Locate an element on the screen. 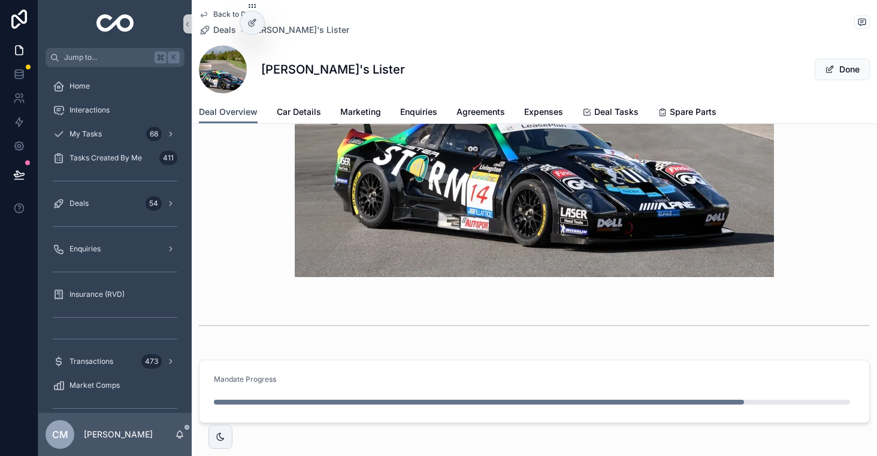 The height and width of the screenshot is (456, 877). a: Deals is located at coordinates (217, 30).